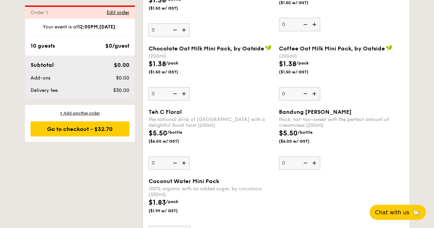 The height and width of the screenshot is (228, 434). Describe the element at coordinates (117, 46) in the screenshot. I see `div: $0/guest` at that location.